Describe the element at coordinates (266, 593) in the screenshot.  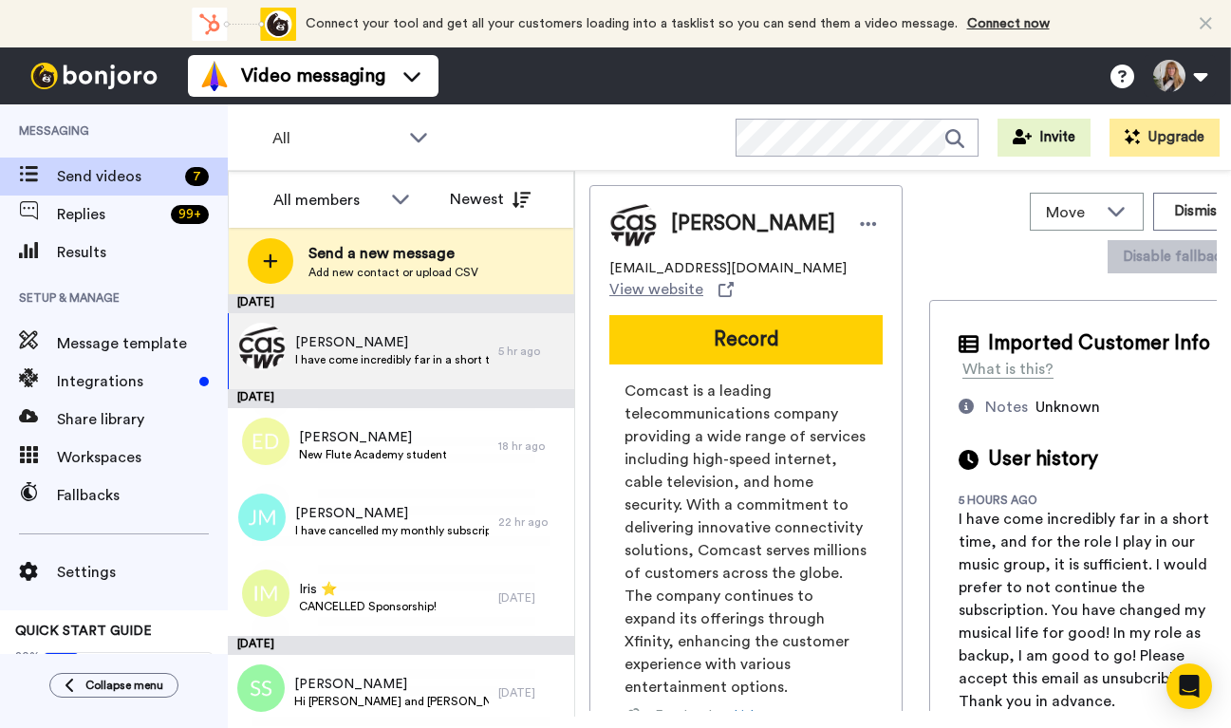
I see `img: im.png` at that location.